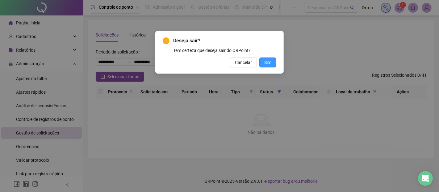 This screenshot has width=439, height=192. Describe the element at coordinates (166, 41) in the screenshot. I see `span: exclamation-circle` at that location.